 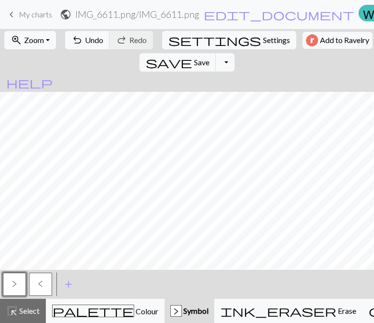 What do you see at coordinates (12, 14) in the screenshot?
I see `span: keyboard_arrow_left` at bounding box center [12, 14].